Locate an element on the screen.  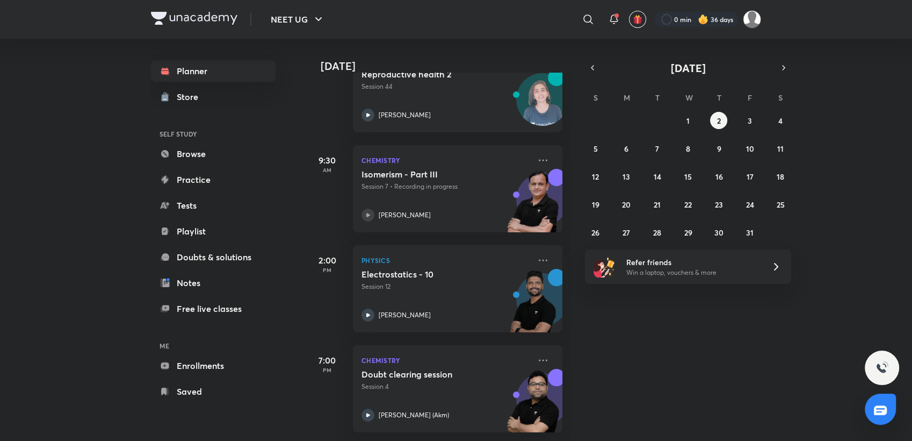
h5: Doubt clearing session is located at coordinates (428, 374).